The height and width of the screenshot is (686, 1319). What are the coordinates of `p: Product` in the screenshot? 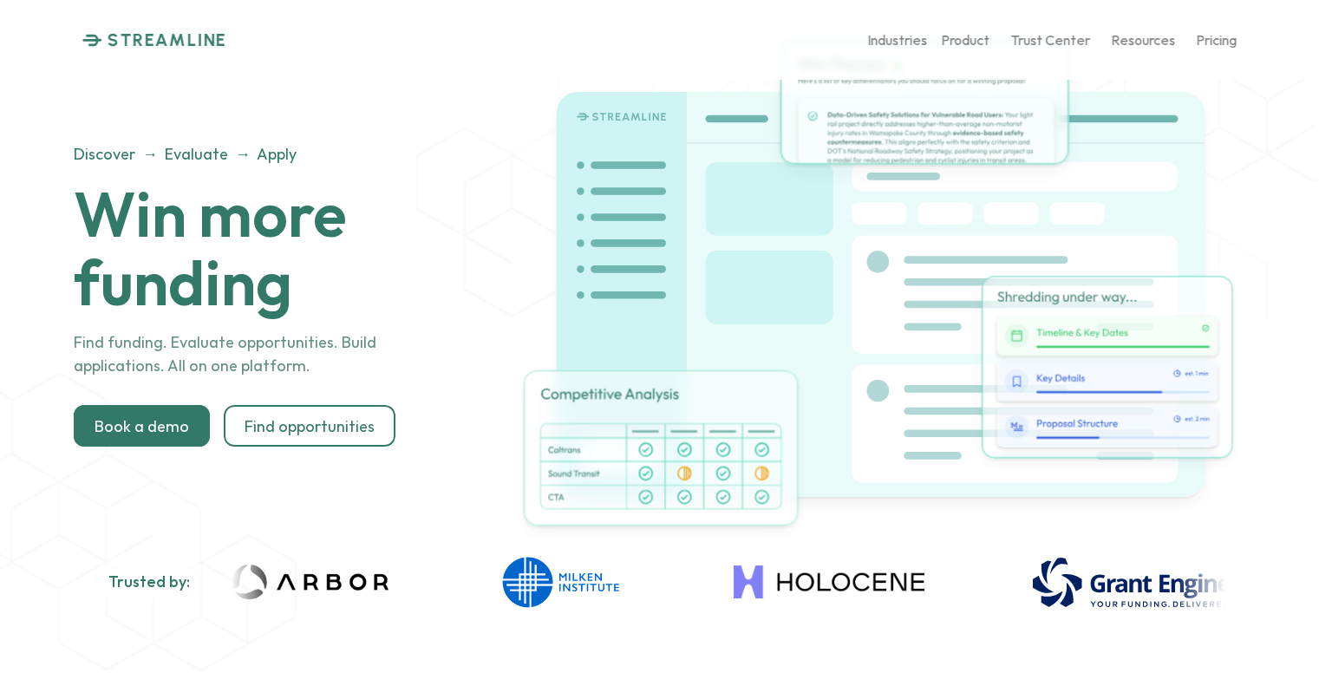 It's located at (965, 39).